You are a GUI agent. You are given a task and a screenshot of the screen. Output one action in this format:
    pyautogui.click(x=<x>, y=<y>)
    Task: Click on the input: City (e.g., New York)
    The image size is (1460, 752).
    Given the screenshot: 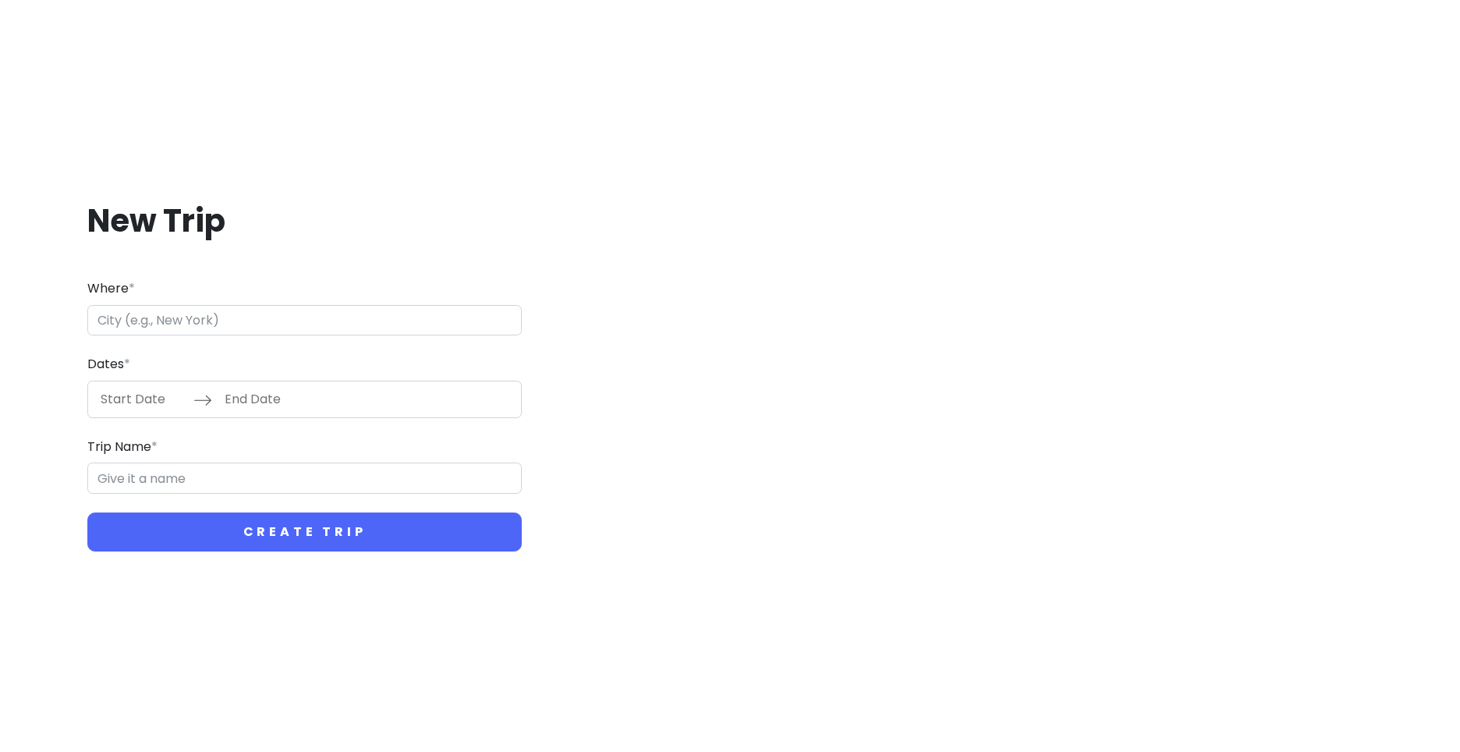 What is the action you would take?
    pyautogui.click(x=304, y=321)
    